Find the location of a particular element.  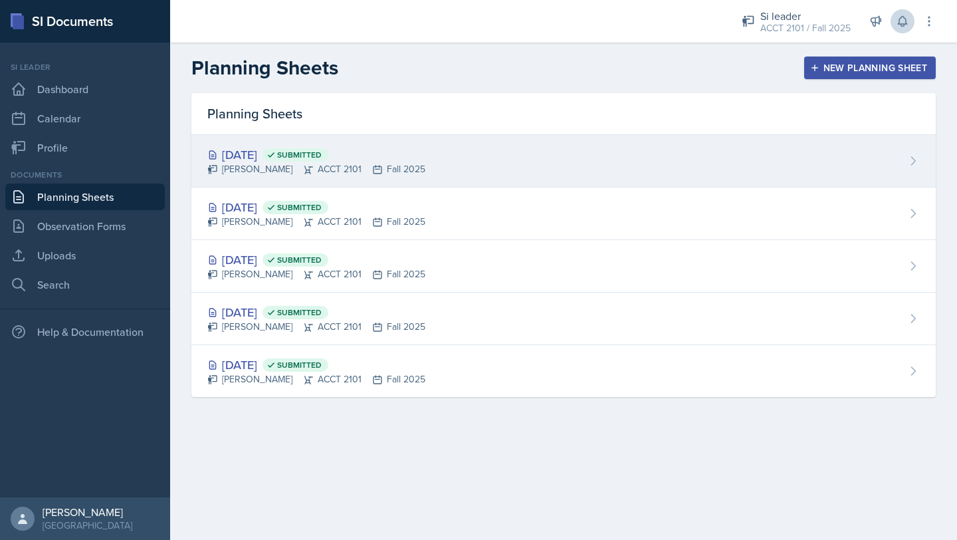

h2: Planning Sheets is located at coordinates (264, 68).